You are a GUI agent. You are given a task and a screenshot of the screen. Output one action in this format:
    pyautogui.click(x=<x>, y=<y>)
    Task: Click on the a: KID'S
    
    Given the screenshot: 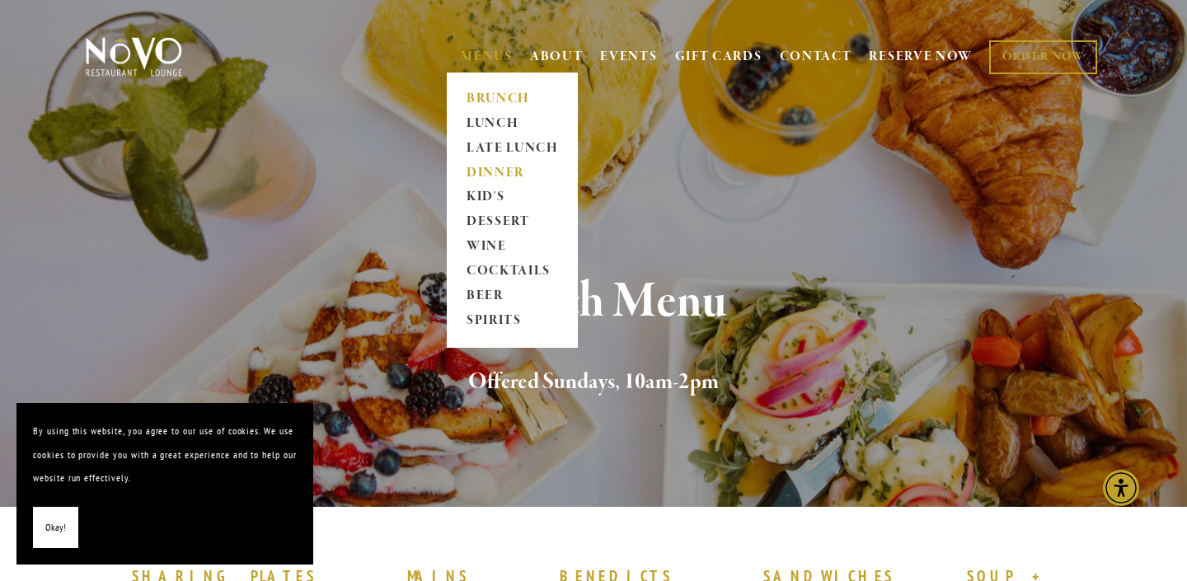 What is the action you would take?
    pyautogui.click(x=512, y=198)
    